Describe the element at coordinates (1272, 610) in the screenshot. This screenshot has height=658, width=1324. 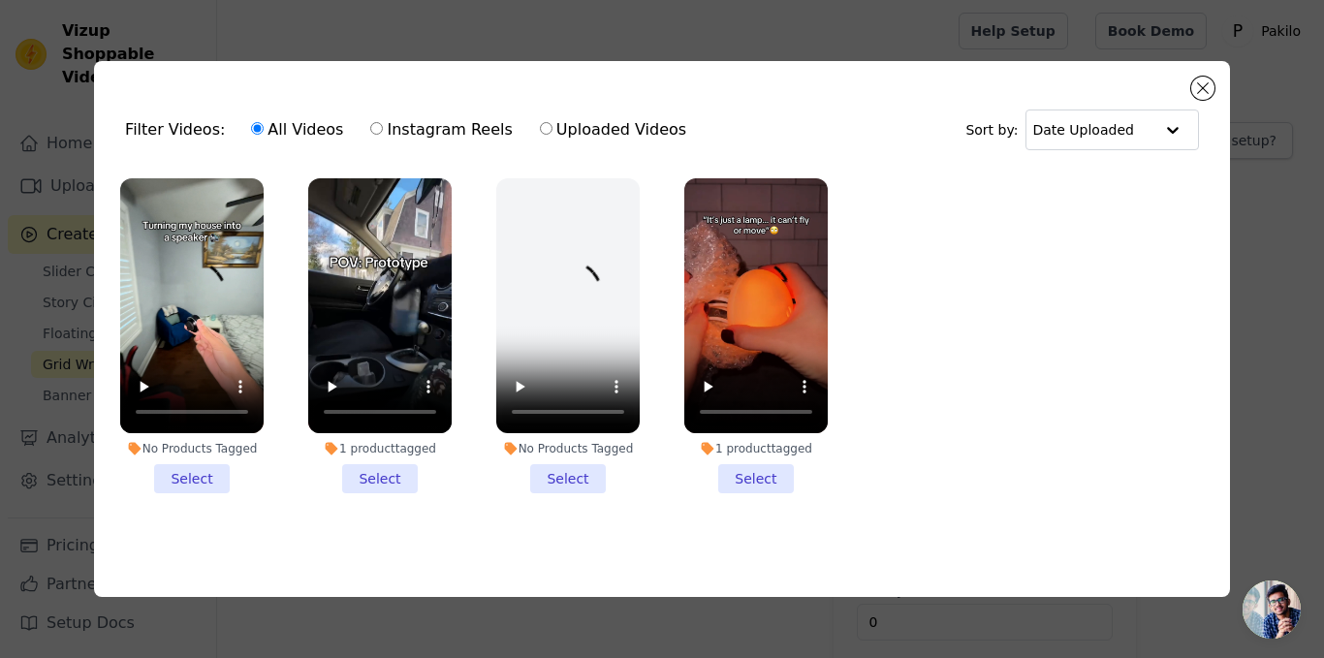
I see `a: Open chat` at that location.